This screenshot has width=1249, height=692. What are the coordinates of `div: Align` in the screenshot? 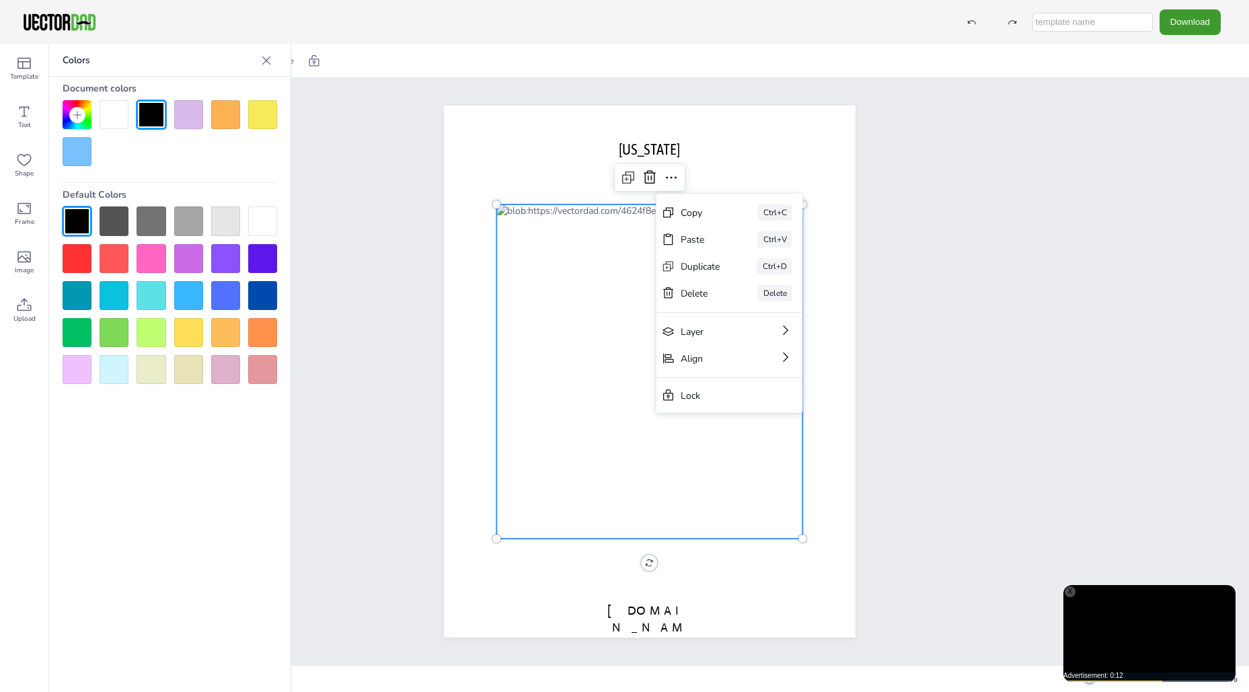 It's located at (711, 358).